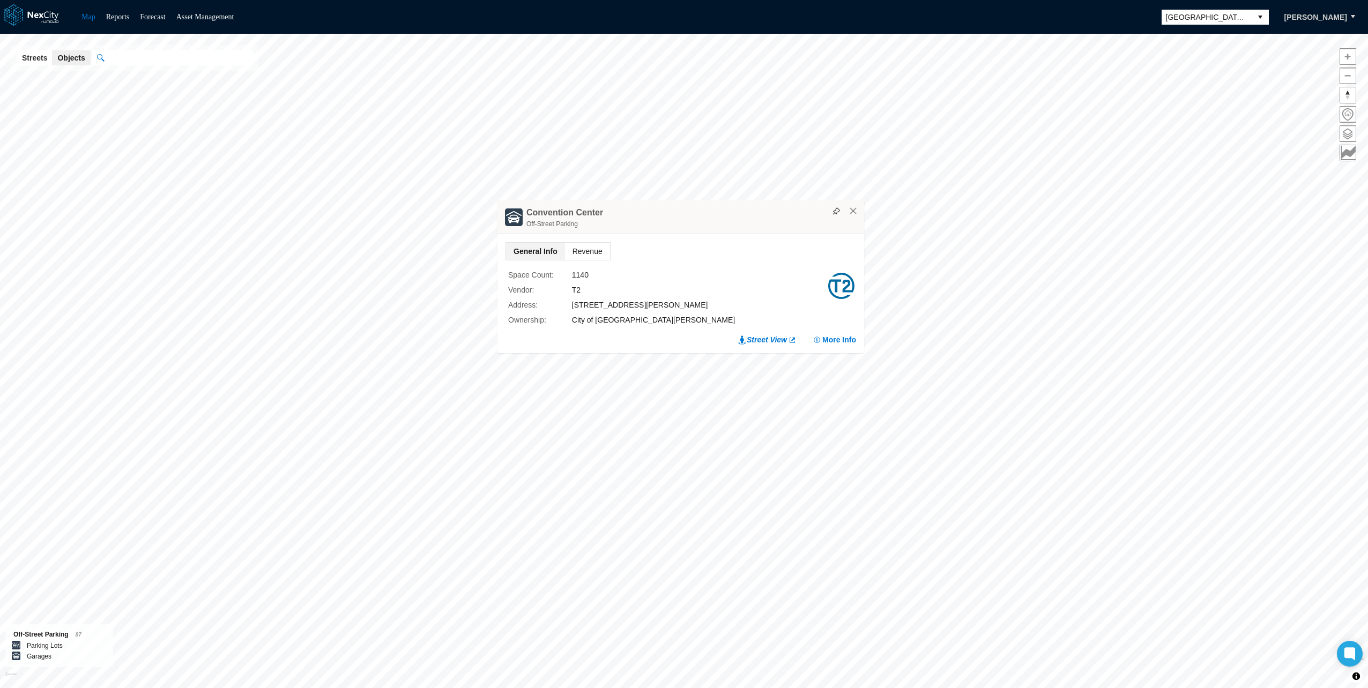 The height and width of the screenshot is (688, 1368). What do you see at coordinates (34, 58) in the screenshot?
I see `button: Streets` at bounding box center [34, 58].